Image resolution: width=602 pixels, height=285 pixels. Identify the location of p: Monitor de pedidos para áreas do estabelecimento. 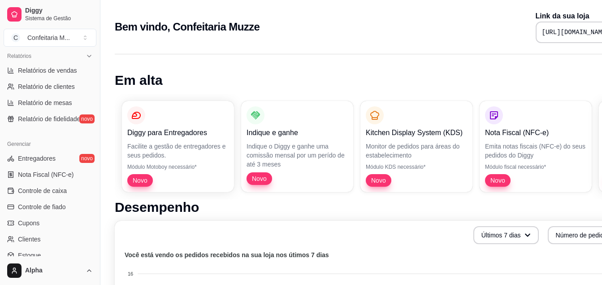
(416, 151).